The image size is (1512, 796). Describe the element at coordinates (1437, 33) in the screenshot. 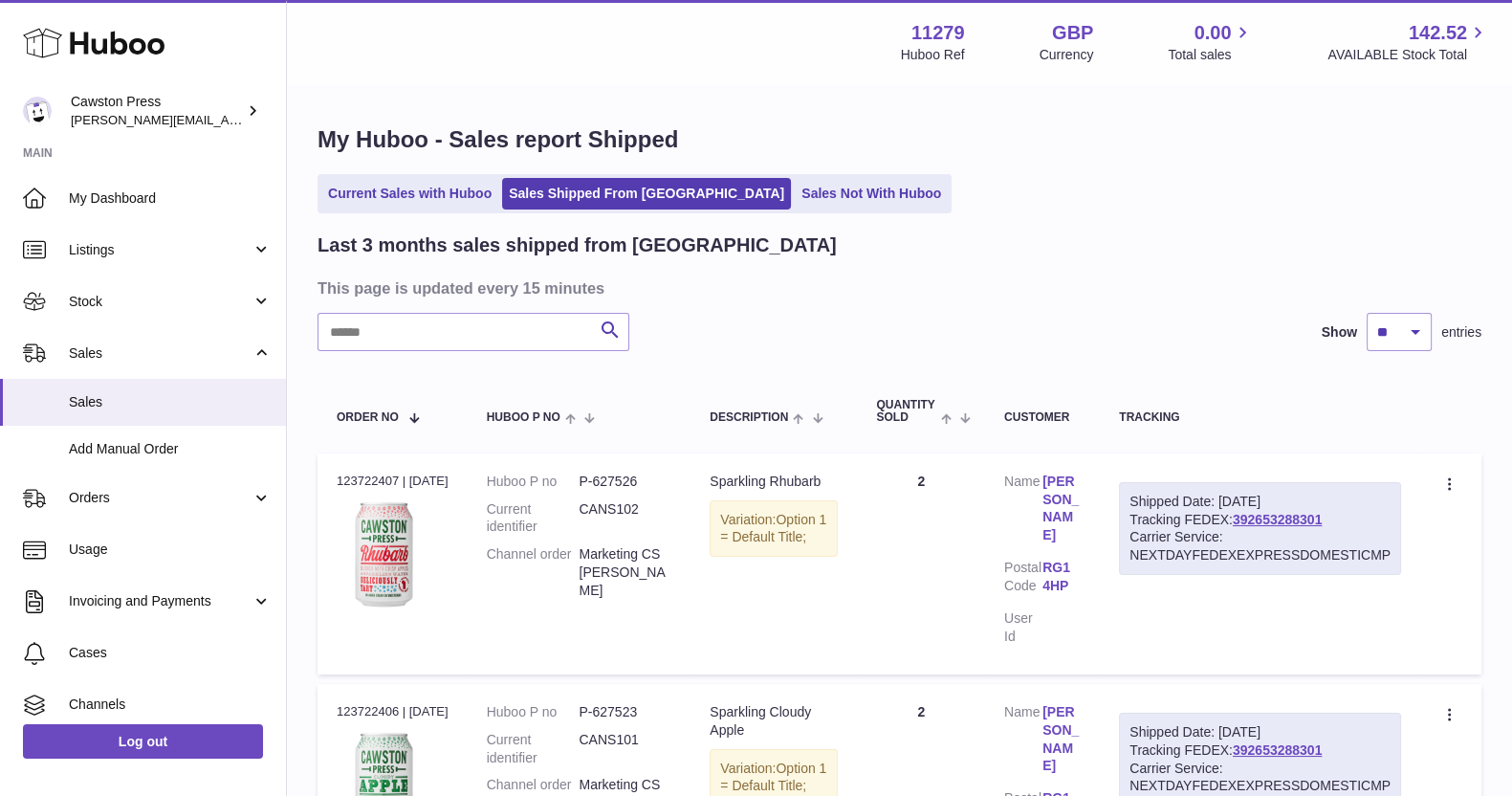

I see `span: 142.52` at that location.